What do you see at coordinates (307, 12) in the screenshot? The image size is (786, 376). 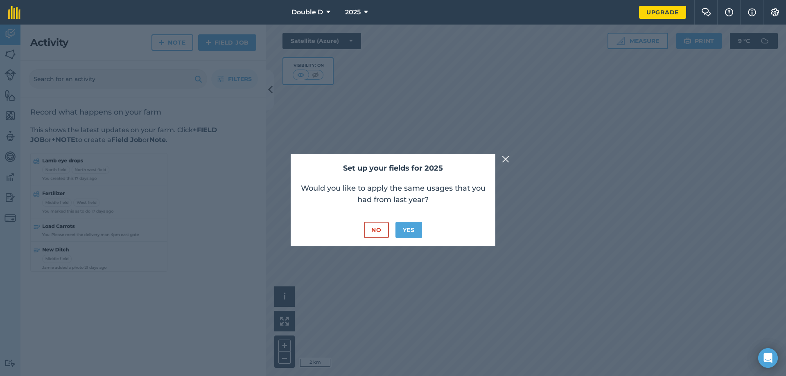 I see `span: Double D` at bounding box center [307, 12].